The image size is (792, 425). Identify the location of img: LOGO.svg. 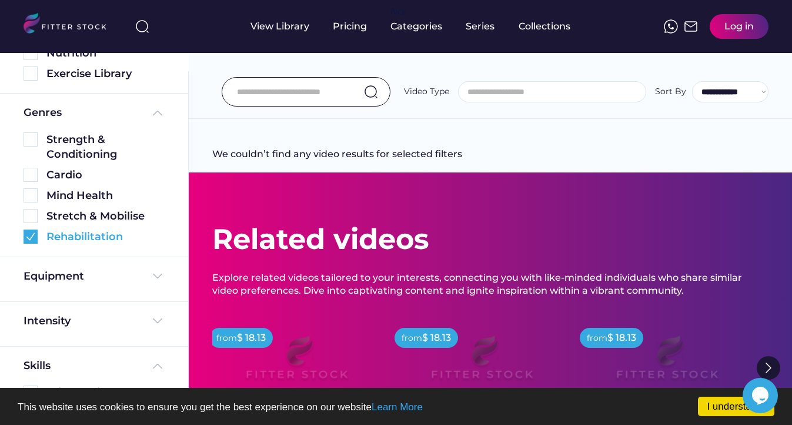
(70, 25).